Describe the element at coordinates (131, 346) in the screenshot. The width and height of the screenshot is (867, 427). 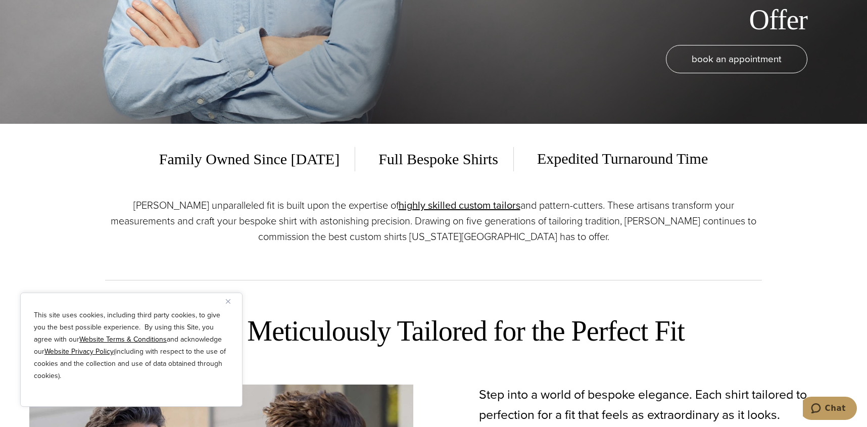
I see `p: This site uses cookies, including third party cookies, to give you the best possible experience. ...` at that location.